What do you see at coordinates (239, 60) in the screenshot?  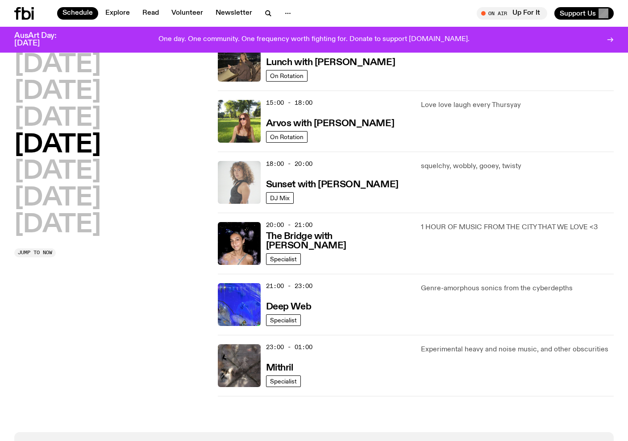 I see `a: Izzy Page stands above looking down at Opera Bar. She poses in front of the Harbour Bridge in the...` at bounding box center [239, 60].